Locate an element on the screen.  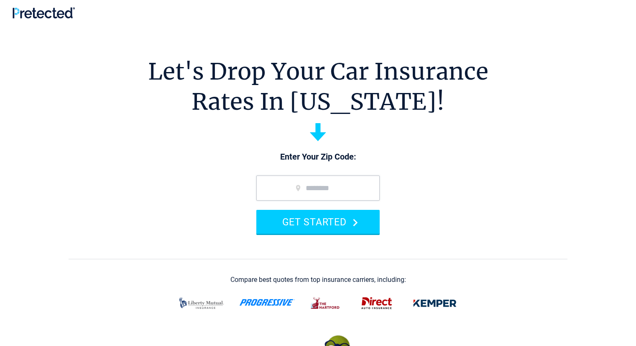
img: kemper is located at coordinates (435, 303).